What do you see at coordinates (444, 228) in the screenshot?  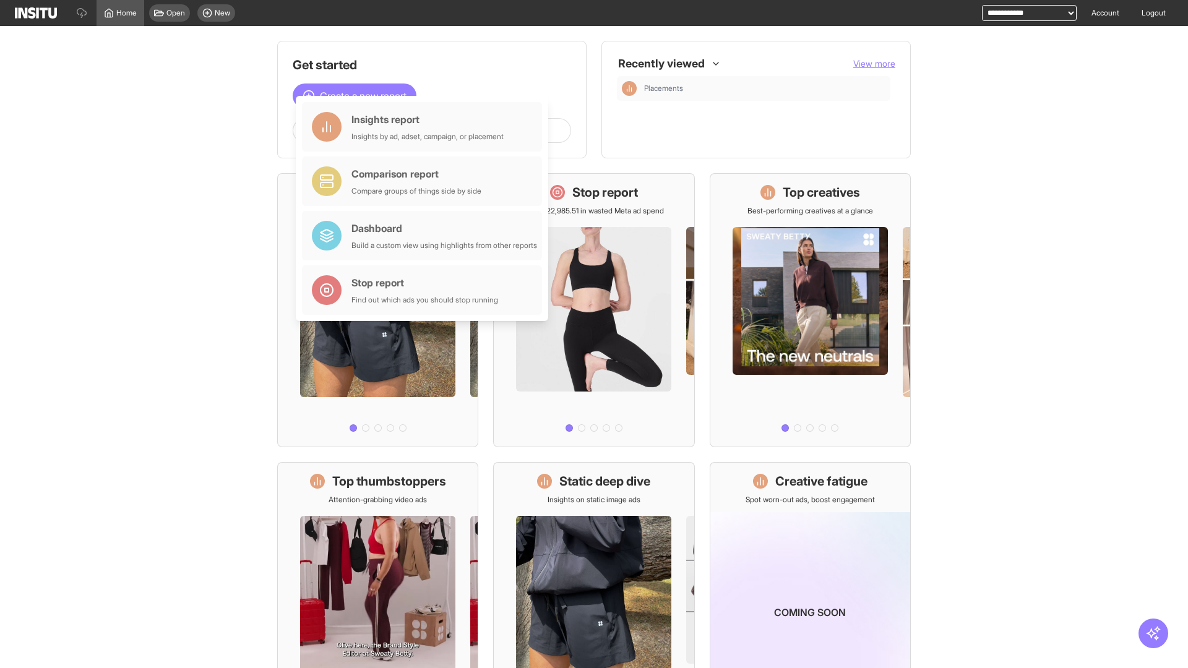 I see `div: Dashboard` at bounding box center [444, 228].